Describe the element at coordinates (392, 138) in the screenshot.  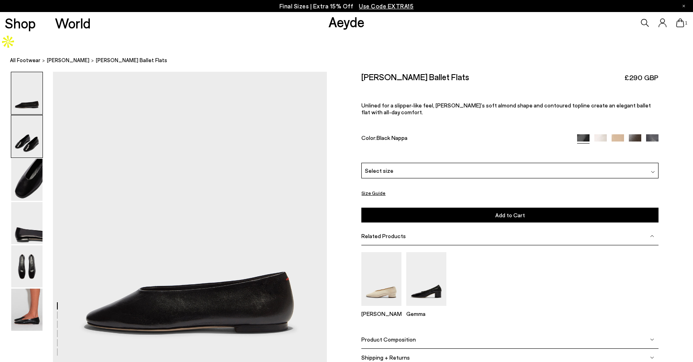
I see `span: Black Nappa` at that location.